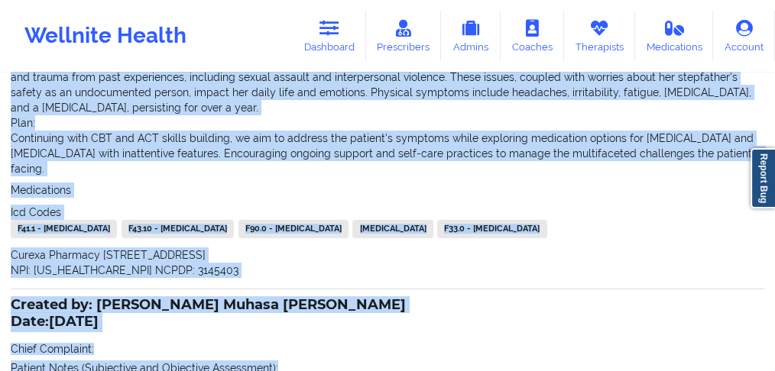  Describe the element at coordinates (404, 36) in the screenshot. I see `a: Prescribers` at that location.